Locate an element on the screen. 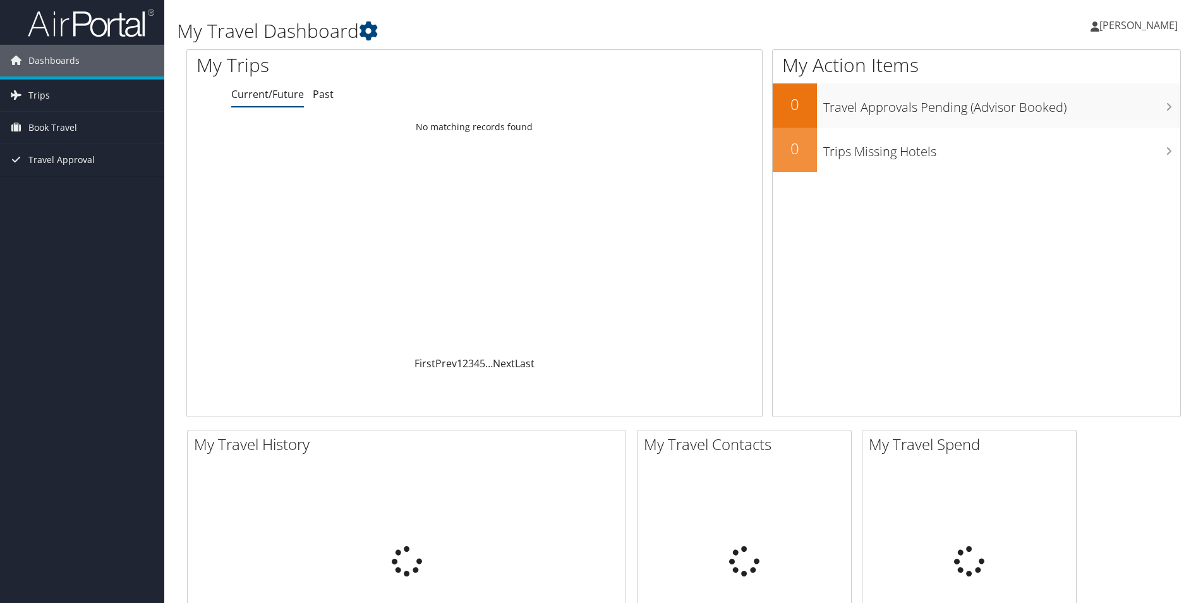 The height and width of the screenshot is (603, 1203). h2: My Travel History is located at coordinates (409, 444).